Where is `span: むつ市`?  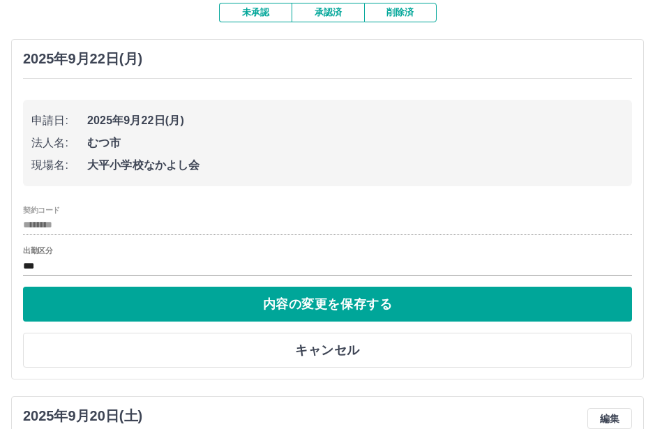
span: むつ市 is located at coordinates (355, 143).